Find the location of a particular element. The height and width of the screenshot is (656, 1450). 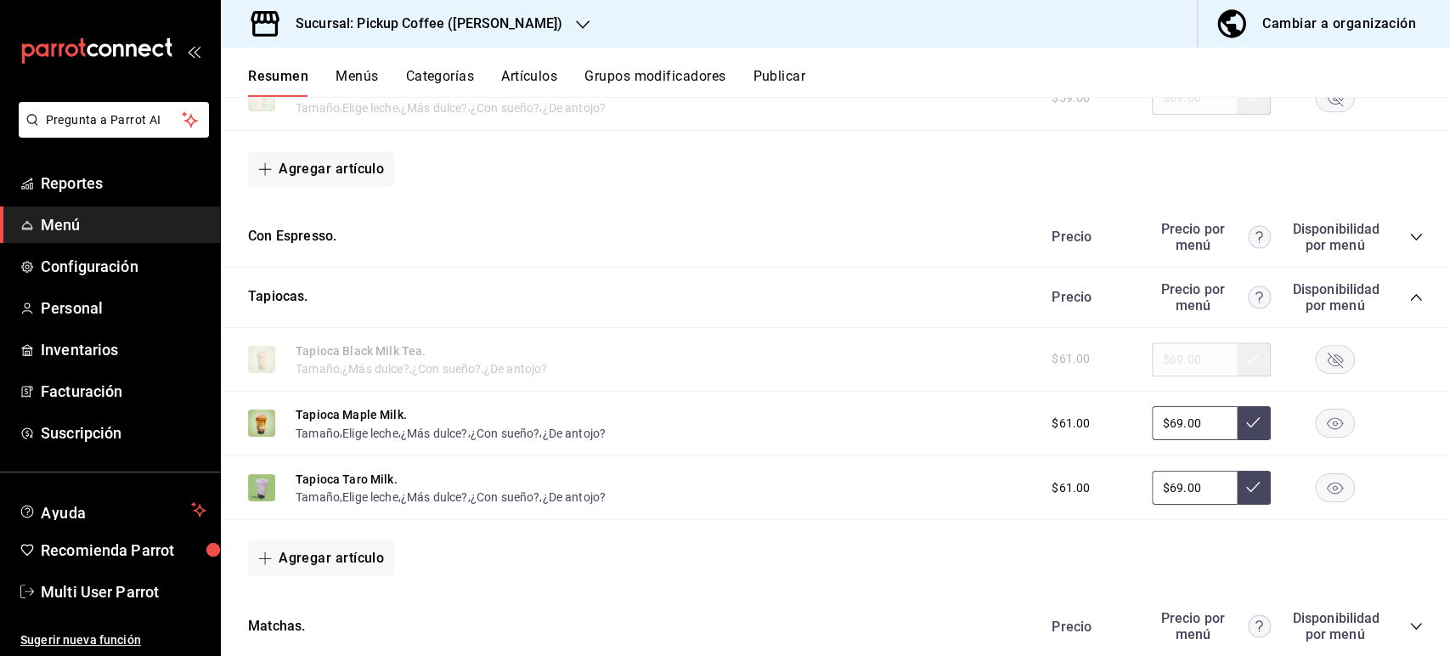

span: Recomienda Parrot is located at coordinates (123, 550).